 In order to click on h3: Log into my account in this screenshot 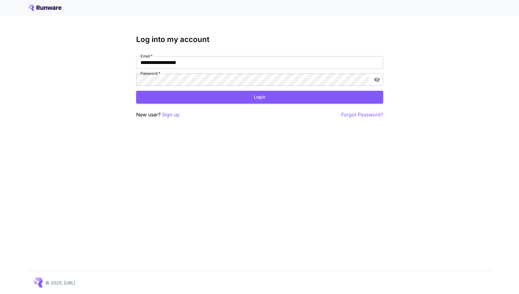, I will do `click(260, 40)`.